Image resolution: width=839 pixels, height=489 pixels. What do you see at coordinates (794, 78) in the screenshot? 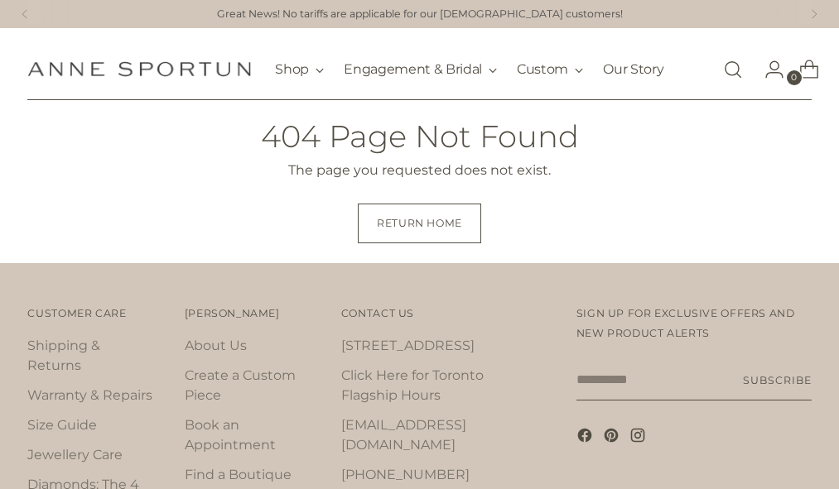
I see `span: 0` at bounding box center [794, 78].